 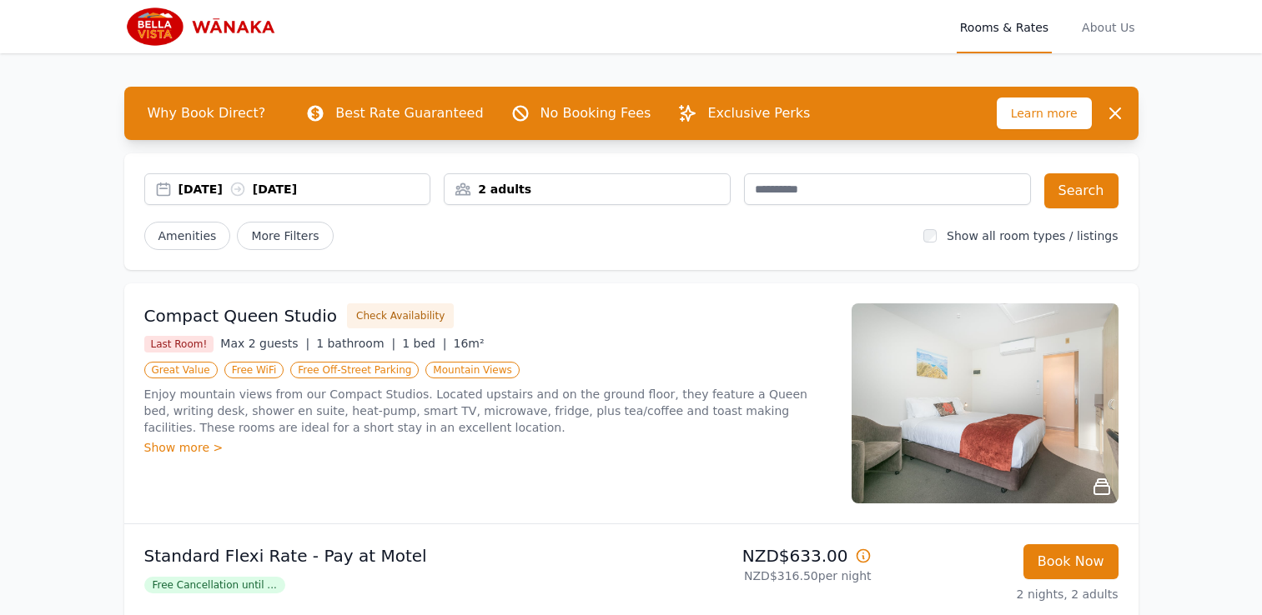 I want to click on button: Search, so click(x=1081, y=191).